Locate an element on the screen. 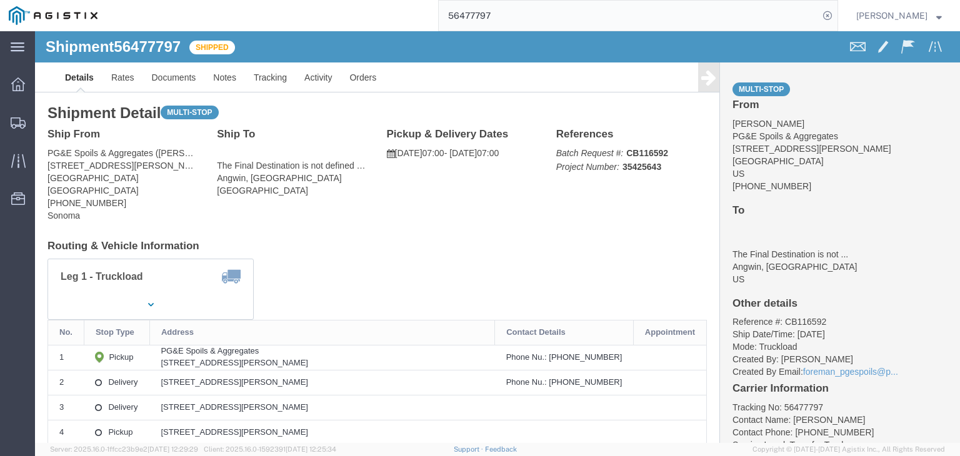 The image size is (960, 456). span: Server: 2025.16.0-1ffcc23b9e2 is located at coordinates (124, 449).